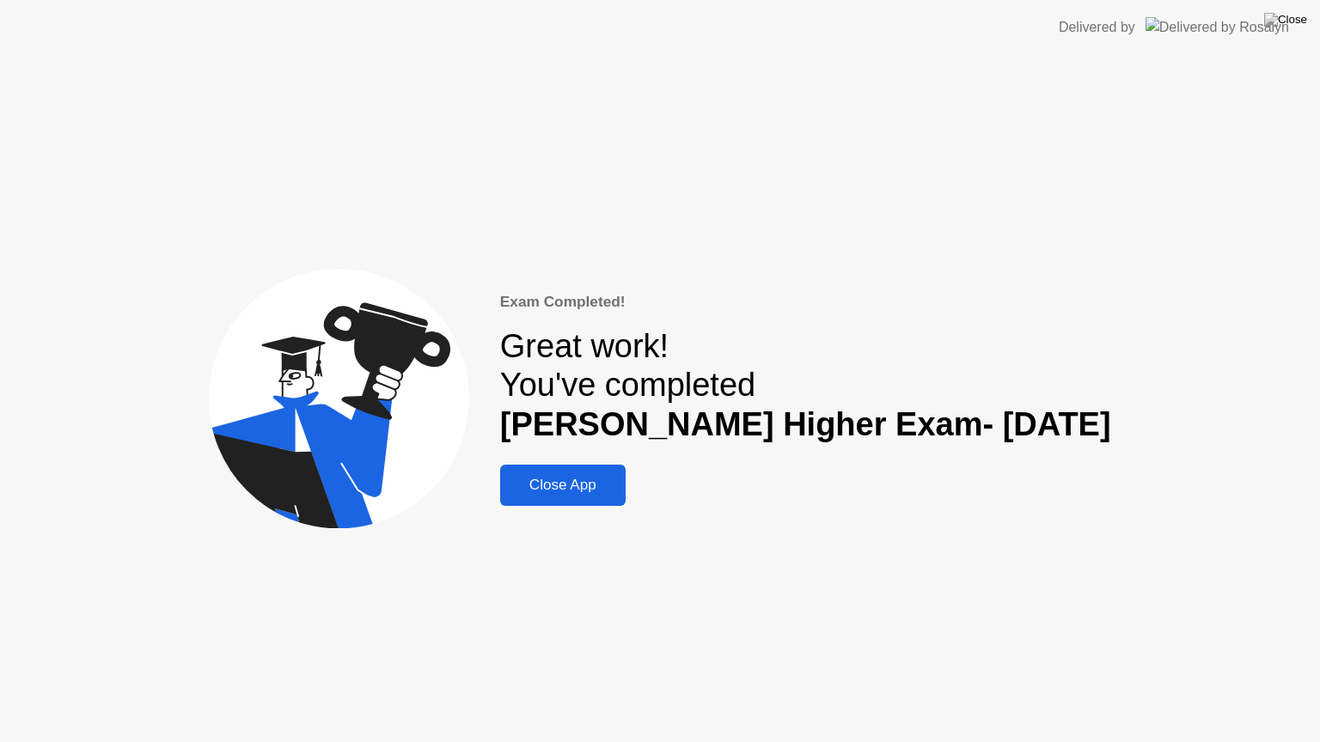  Describe the element at coordinates (805, 302) in the screenshot. I see `div: Exam Completed!` at that location.